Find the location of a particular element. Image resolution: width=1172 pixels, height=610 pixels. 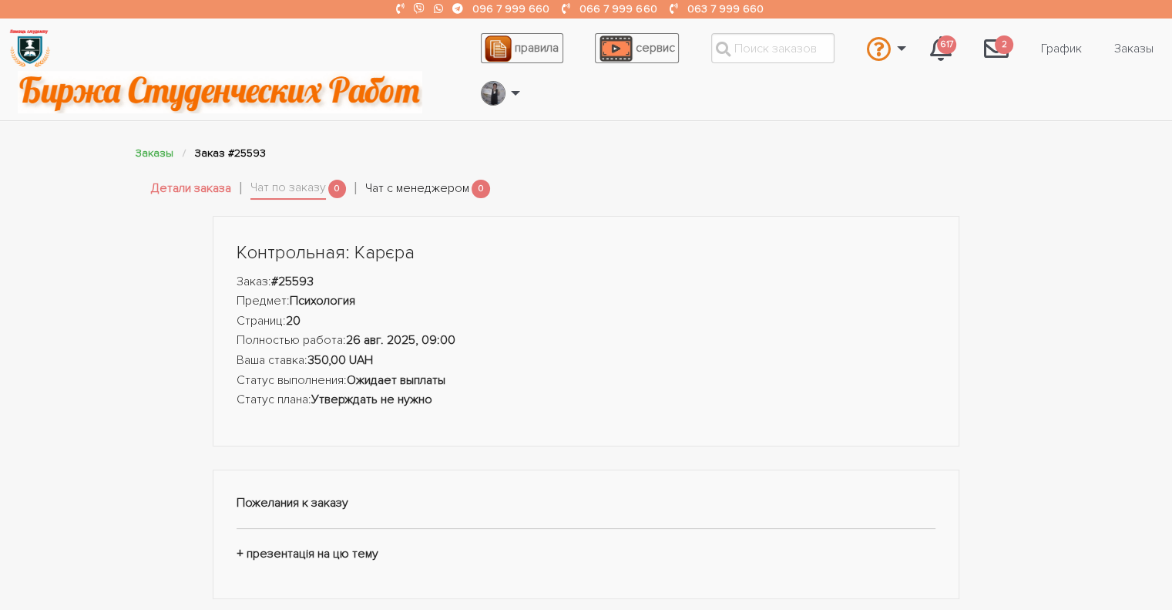

h1: Контрольная: Карєра is located at coordinates (587, 253).